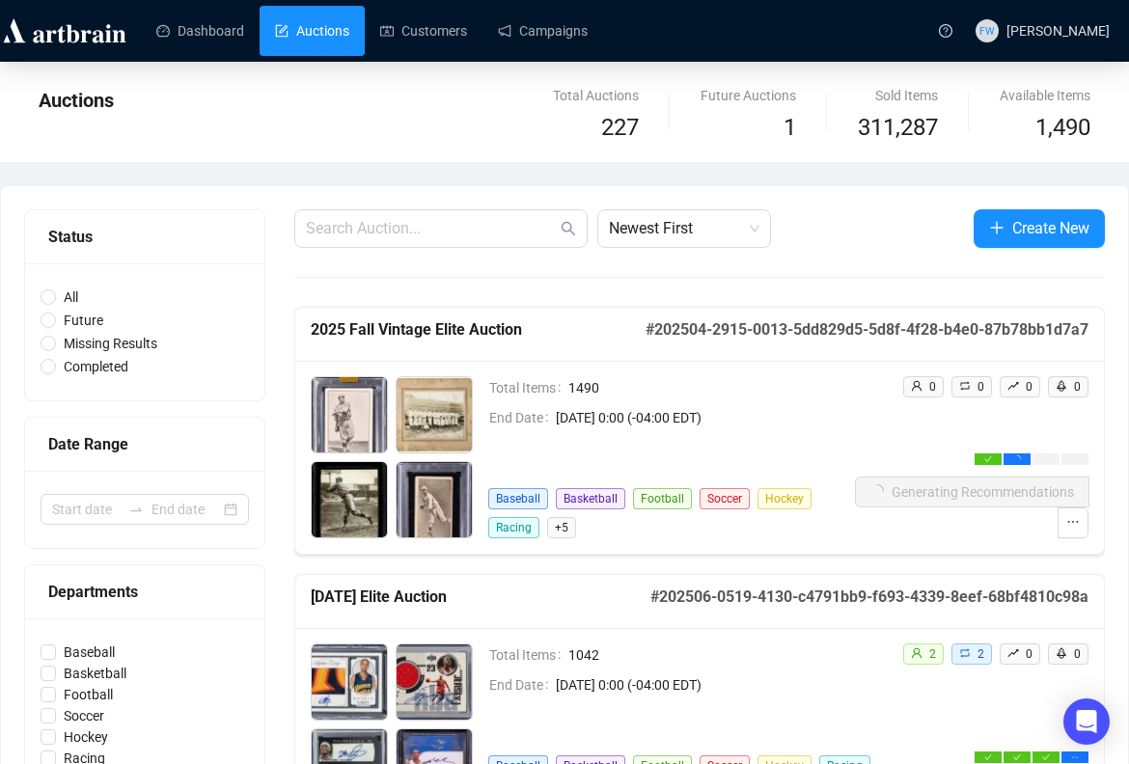 The image size is (1129, 764). Describe the element at coordinates (70, 297) in the screenshot. I see `span: All` at that location.